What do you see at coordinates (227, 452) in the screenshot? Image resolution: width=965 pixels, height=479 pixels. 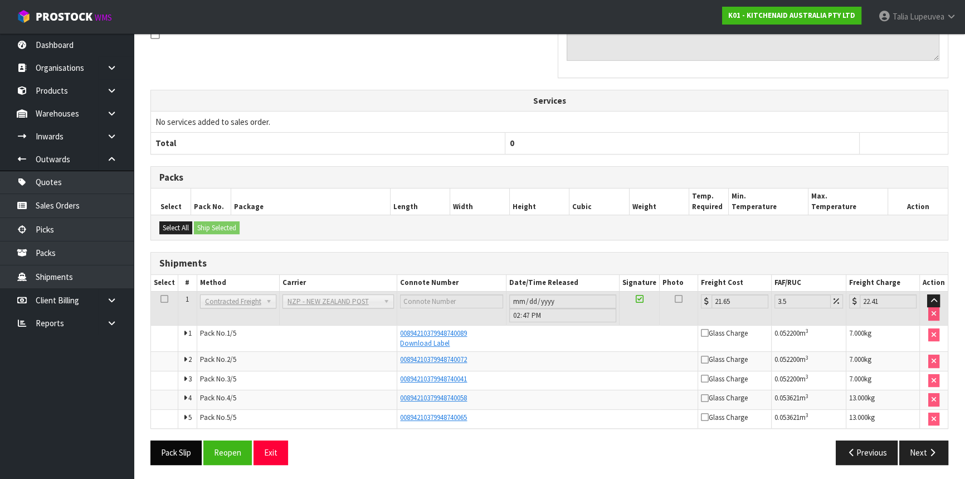 I see `button: Reopen` at bounding box center [227, 452].